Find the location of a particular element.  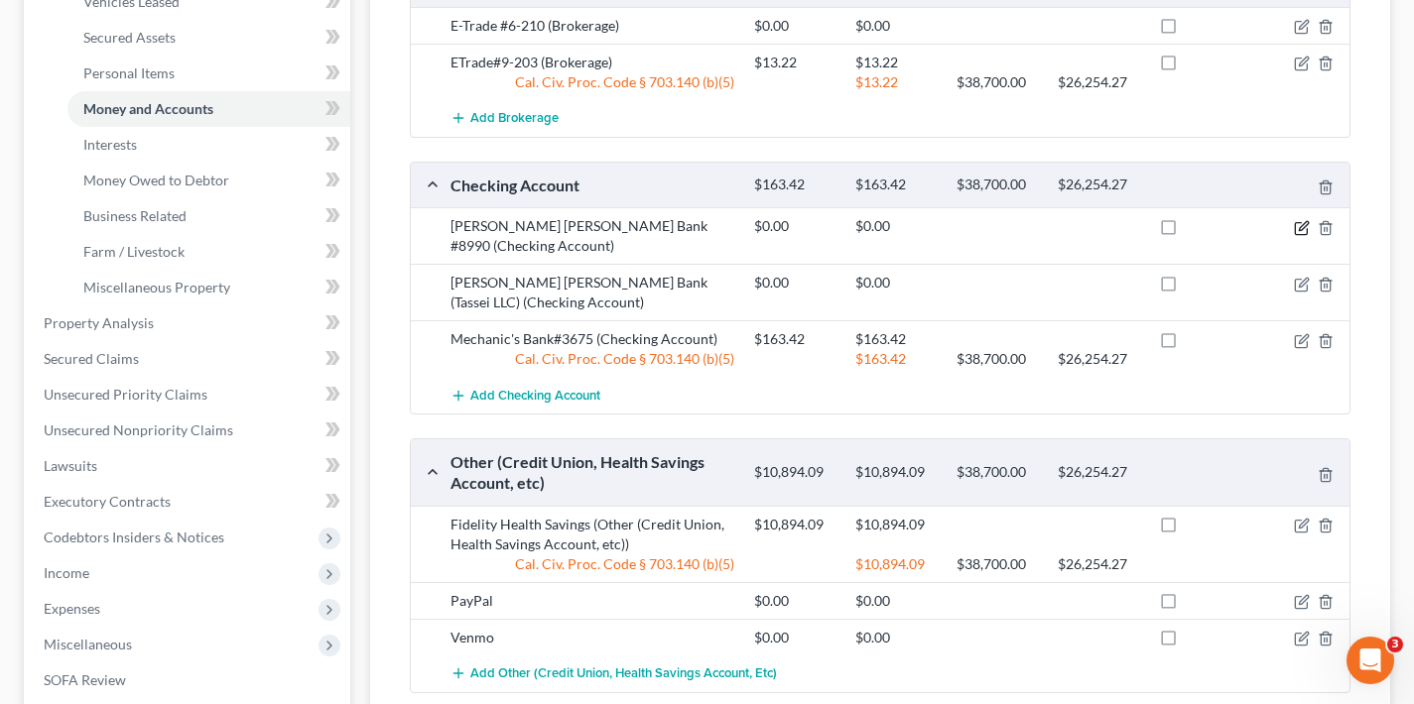

span: Interests is located at coordinates (110, 144).